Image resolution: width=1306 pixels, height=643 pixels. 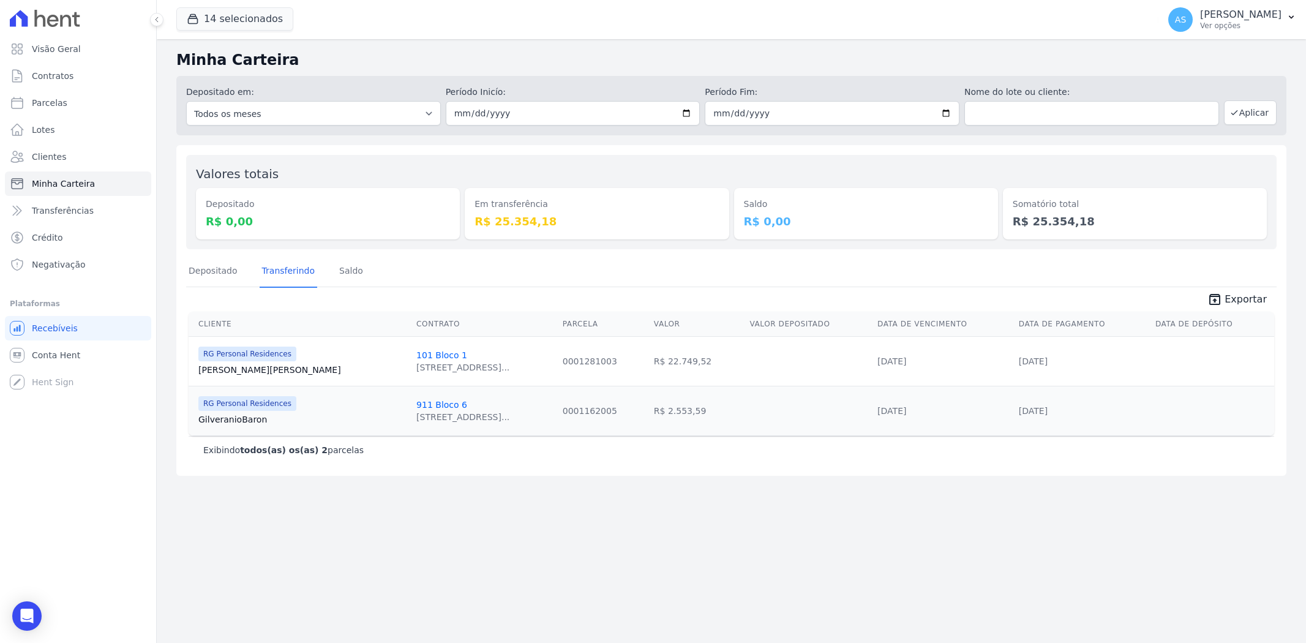 I want to click on span: Exportar, so click(x=1245, y=299).